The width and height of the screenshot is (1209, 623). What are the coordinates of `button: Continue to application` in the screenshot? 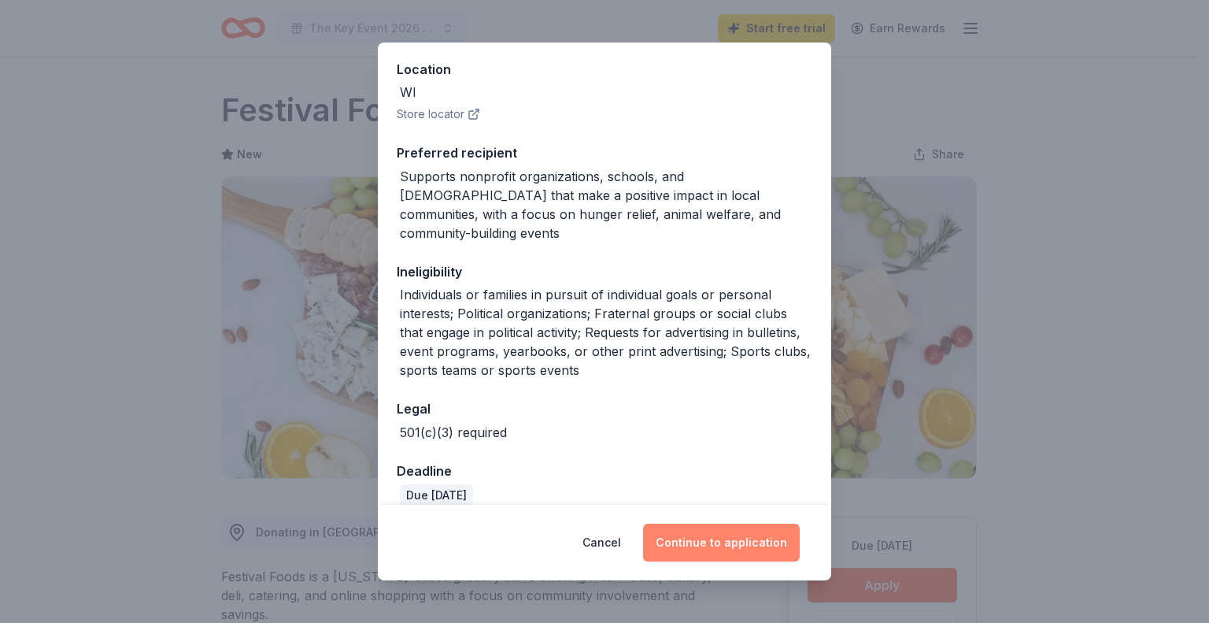 It's located at (721, 542).